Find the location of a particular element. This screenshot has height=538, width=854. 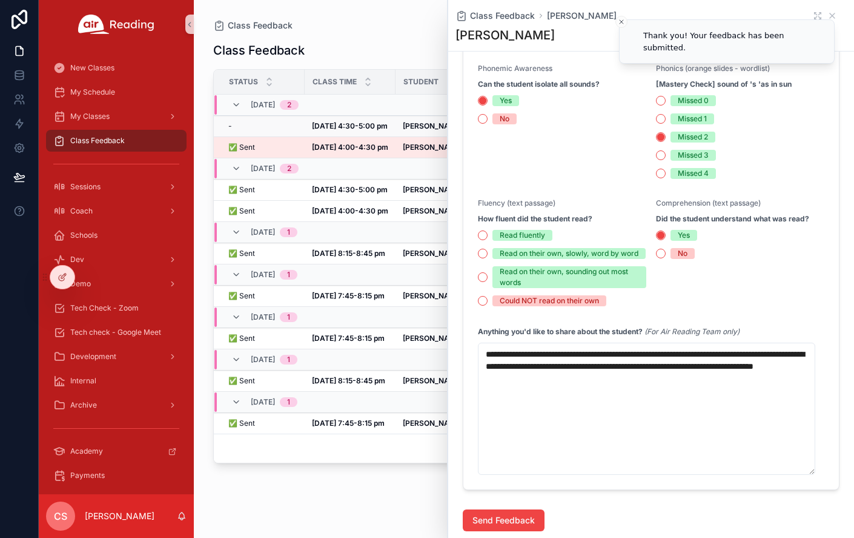

a: New Classes is located at coordinates (116, 68).